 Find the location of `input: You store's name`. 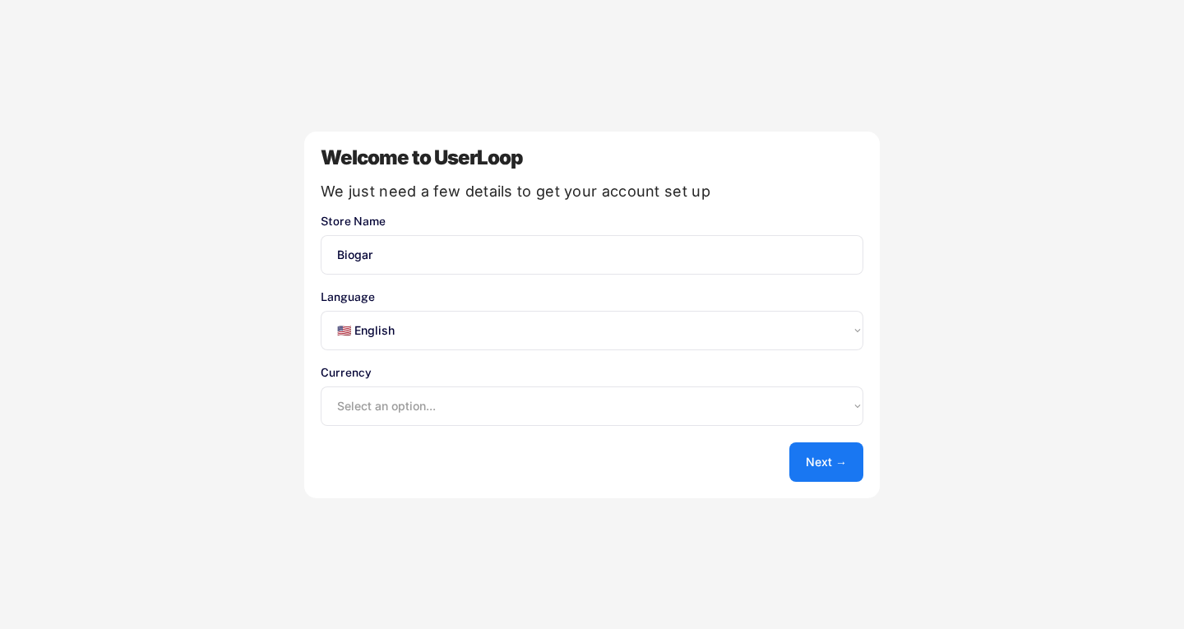

input: You store's name is located at coordinates (592, 255).